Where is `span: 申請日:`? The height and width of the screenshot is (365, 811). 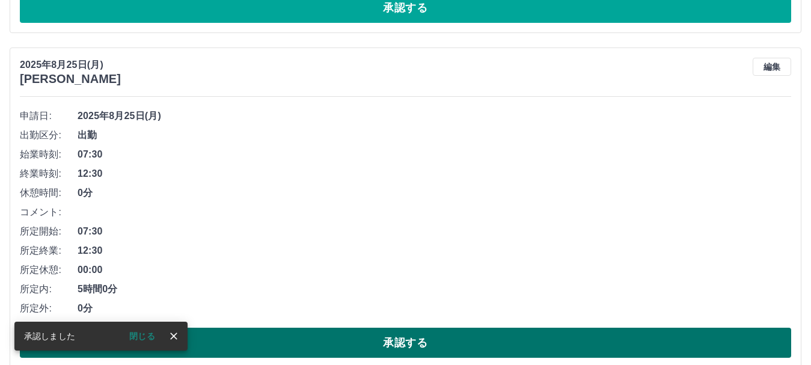 span: 申請日: is located at coordinates (49, 116).